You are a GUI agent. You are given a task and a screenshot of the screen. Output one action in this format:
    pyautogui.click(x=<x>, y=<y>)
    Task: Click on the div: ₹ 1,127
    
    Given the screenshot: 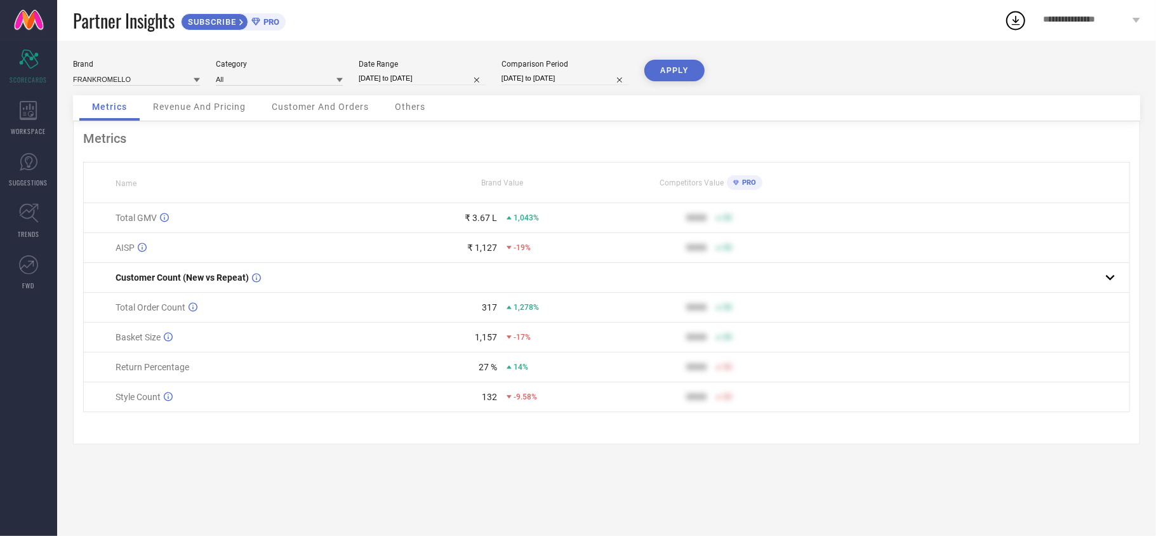 What is the action you would take?
    pyautogui.click(x=482, y=248)
    